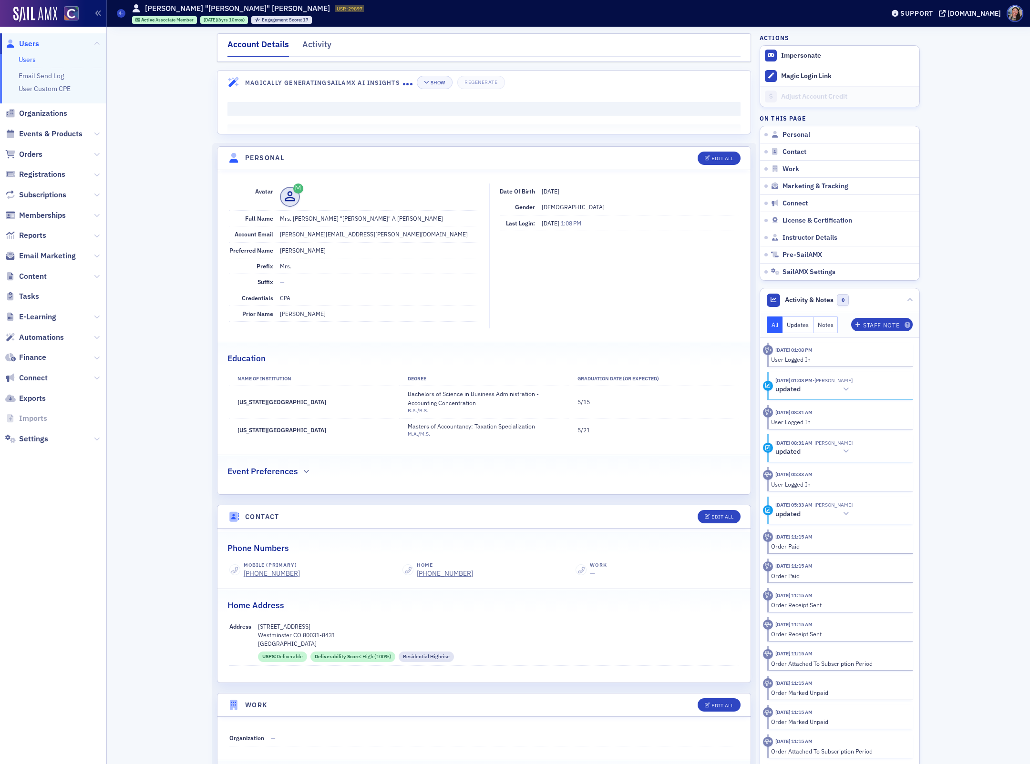 Image resolution: width=1030 pixels, height=764 pixels. Describe the element at coordinates (484, 430) in the screenshot. I see `td: Masters of Accountancy: Taxation Specialization` at that location.